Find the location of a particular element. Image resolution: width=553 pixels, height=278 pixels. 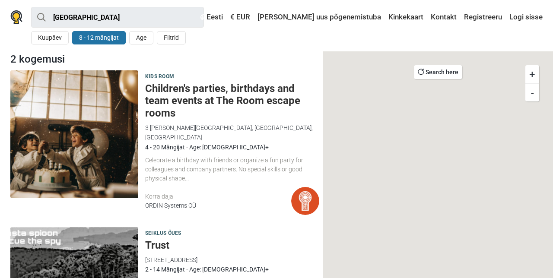

button: Age is located at coordinates (141, 38).